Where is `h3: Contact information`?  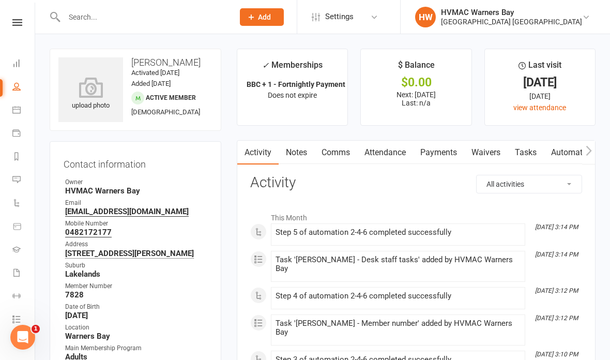 h3: Contact information is located at coordinates (135, 162).